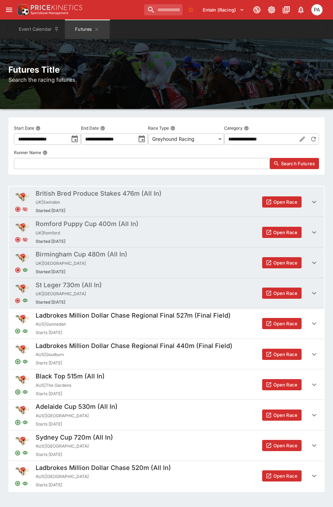 The image size is (333, 507). Describe the element at coordinates (70, 385) in the screenshot. I see `span: AUS | The Gardens` at that location.